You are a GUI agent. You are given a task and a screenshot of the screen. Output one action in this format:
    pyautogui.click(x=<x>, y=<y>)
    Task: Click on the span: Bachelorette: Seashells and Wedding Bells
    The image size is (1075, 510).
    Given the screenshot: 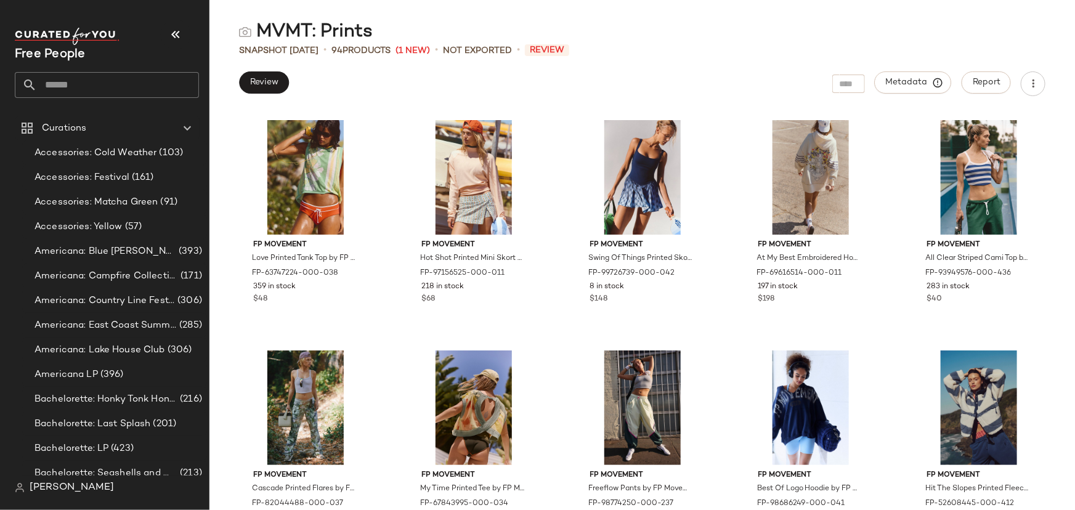 What is the action you would take?
    pyautogui.click(x=106, y=473)
    